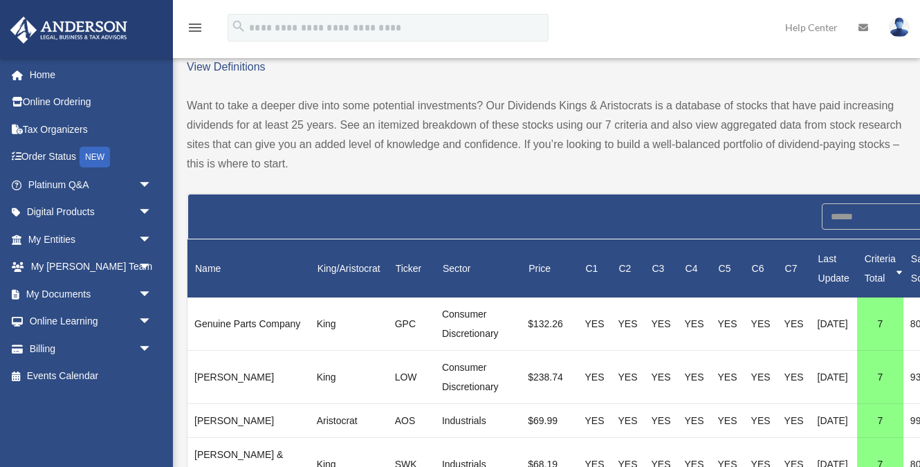 This screenshot has height=467, width=920. I want to click on a: Billingarrow_drop_down, so click(91, 349).